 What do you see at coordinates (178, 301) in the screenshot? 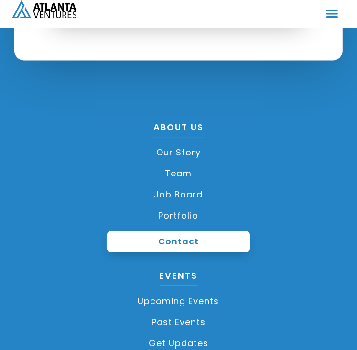
I see `a: Upcoming Events` at bounding box center [178, 301].